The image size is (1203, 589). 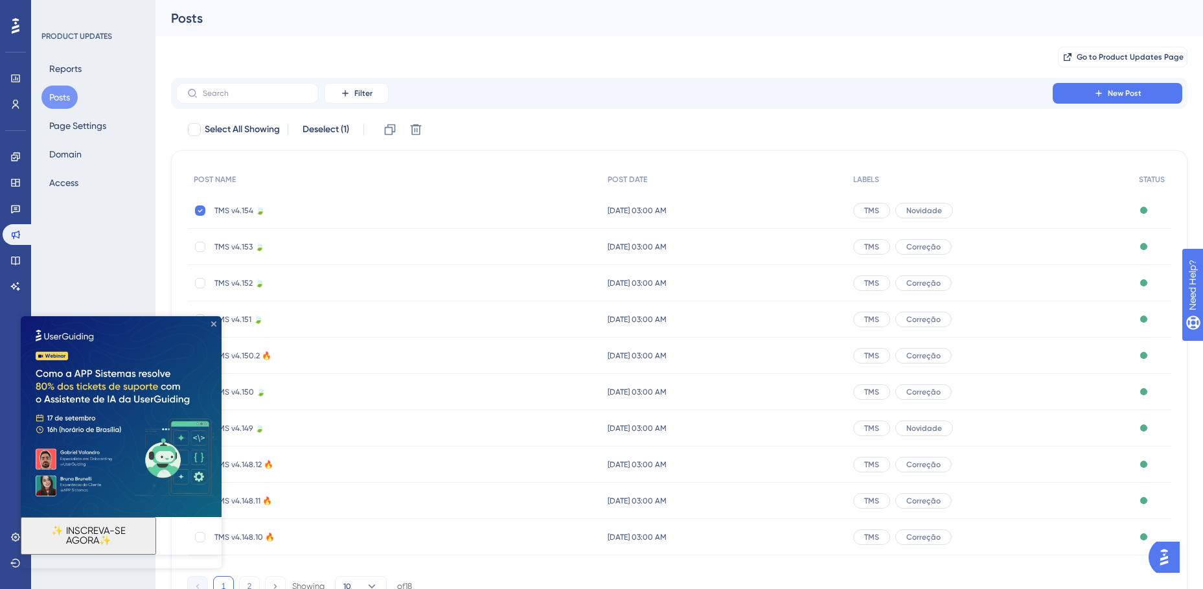 What do you see at coordinates (56, 11) in the screenshot?
I see `span: Need Help?` at bounding box center [56, 11].